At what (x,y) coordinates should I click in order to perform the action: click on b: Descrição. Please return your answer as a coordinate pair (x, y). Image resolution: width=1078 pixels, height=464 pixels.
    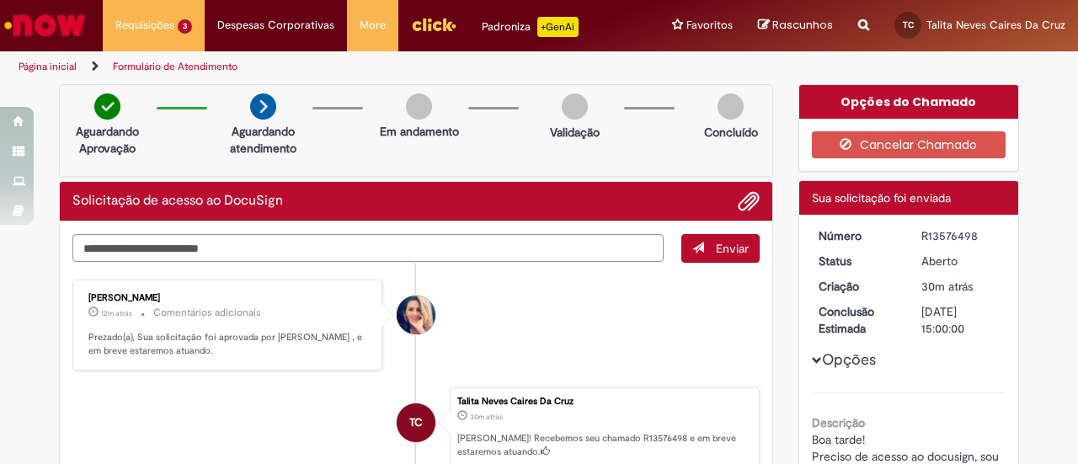
    Looking at the image, I should click on (838, 423).